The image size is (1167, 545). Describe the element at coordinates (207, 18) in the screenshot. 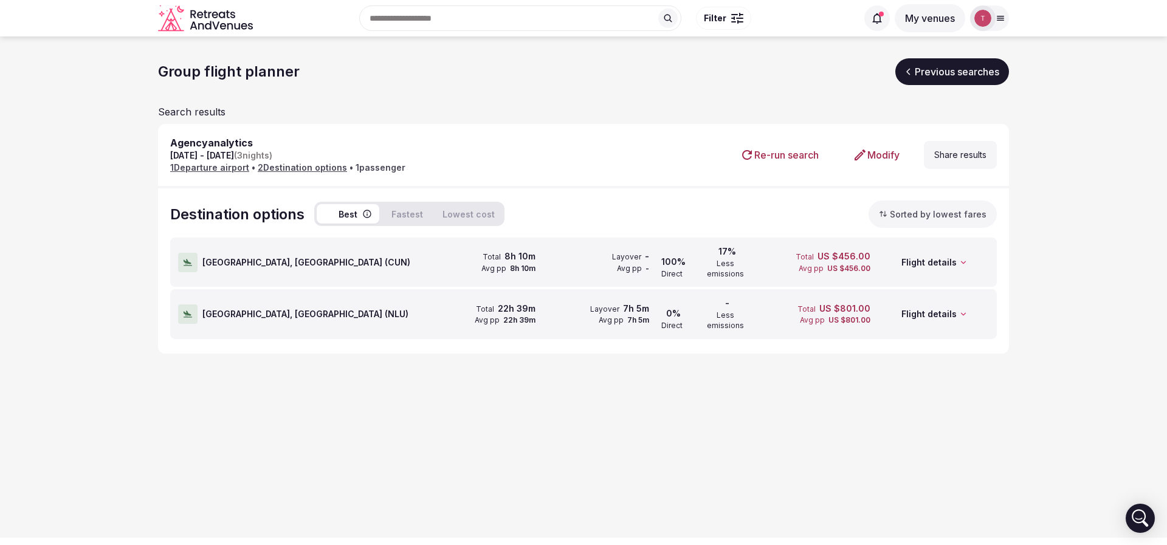

I see `a: Visit the homepage` at that location.